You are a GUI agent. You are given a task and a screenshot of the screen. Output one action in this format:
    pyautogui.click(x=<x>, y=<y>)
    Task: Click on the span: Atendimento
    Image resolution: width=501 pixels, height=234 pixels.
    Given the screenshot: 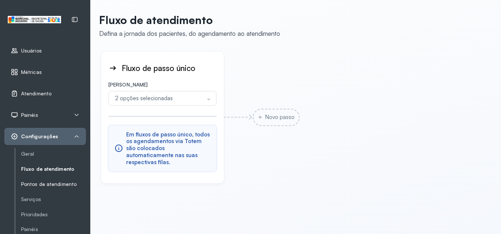 What is the action you would take?
    pyautogui.click(x=36, y=94)
    